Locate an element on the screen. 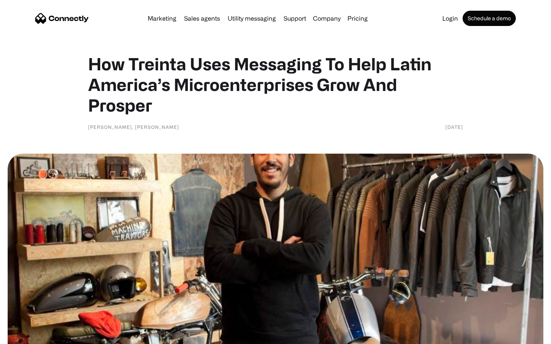 The height and width of the screenshot is (344, 551). a: Utility messaging is located at coordinates (252, 18).